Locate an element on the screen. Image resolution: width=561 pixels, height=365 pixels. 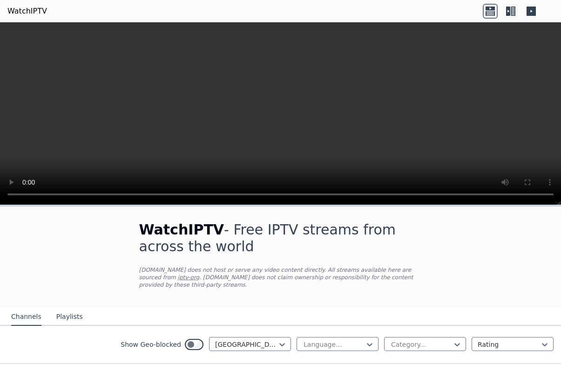
a: iptv-org is located at coordinates (189, 277).